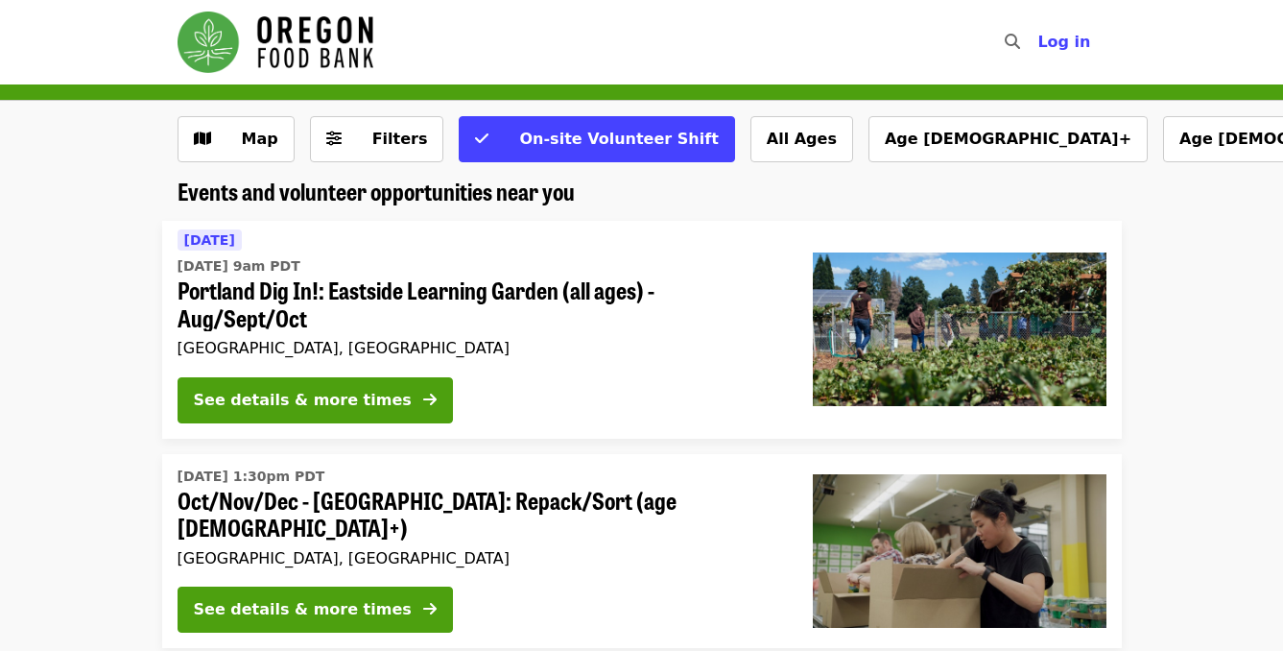 The image size is (1283, 651). Describe the element at coordinates (801, 139) in the screenshot. I see `button: All Ages` at that location.